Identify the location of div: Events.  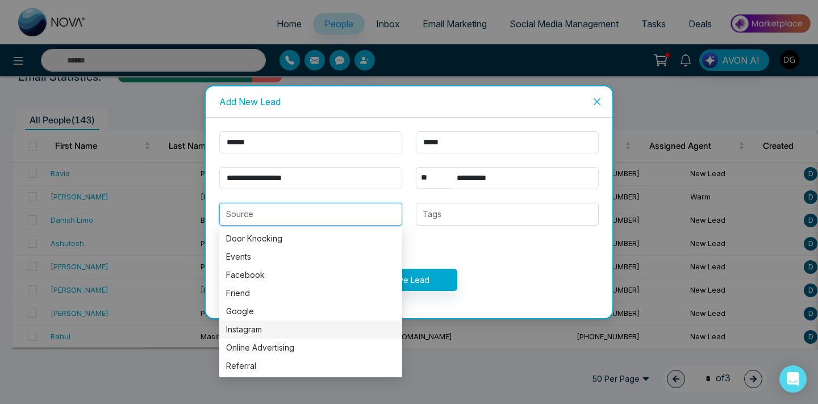
(311, 257).